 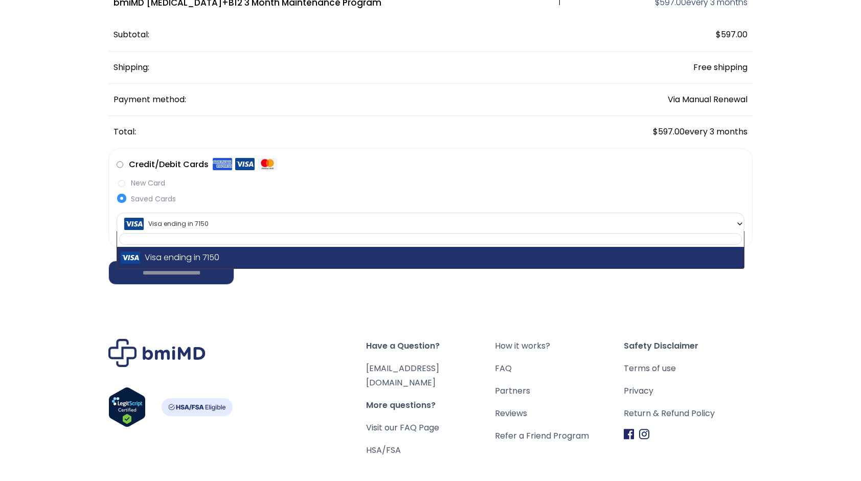 What do you see at coordinates (675, 68) in the screenshot?
I see `td: Free shipping` at bounding box center [675, 68].